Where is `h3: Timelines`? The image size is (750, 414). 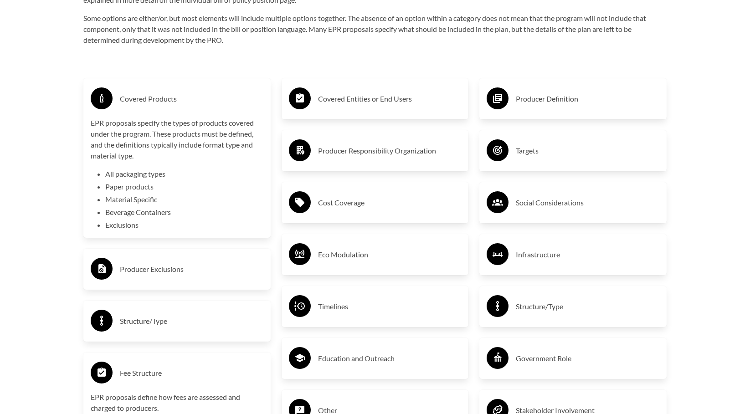 h3: Timelines is located at coordinates (390, 307).